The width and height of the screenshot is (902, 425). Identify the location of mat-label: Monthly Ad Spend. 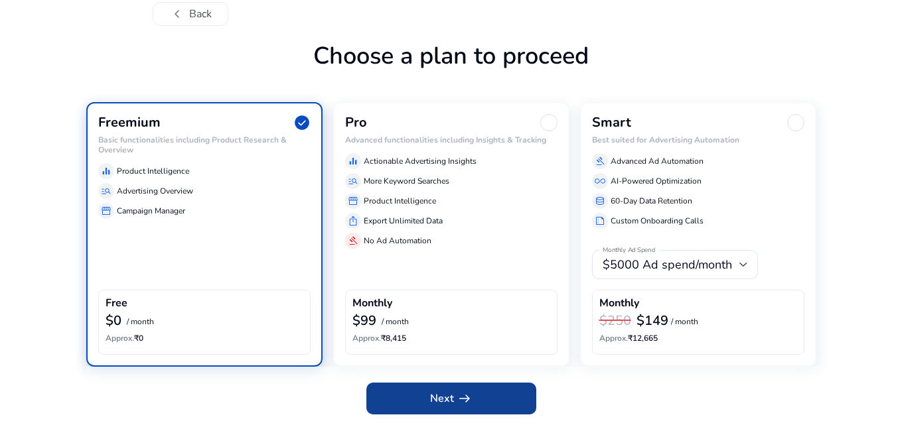
(628, 251).